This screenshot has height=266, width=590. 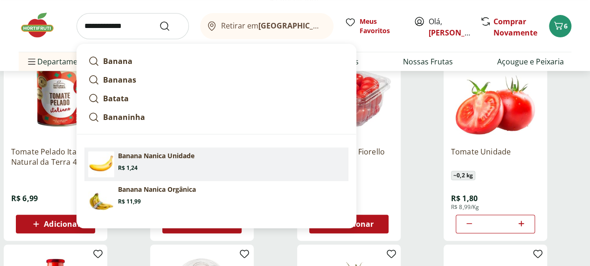 What do you see at coordinates (381, 26) in the screenshot?
I see `span: Meus Favoritos` at bounding box center [381, 26].